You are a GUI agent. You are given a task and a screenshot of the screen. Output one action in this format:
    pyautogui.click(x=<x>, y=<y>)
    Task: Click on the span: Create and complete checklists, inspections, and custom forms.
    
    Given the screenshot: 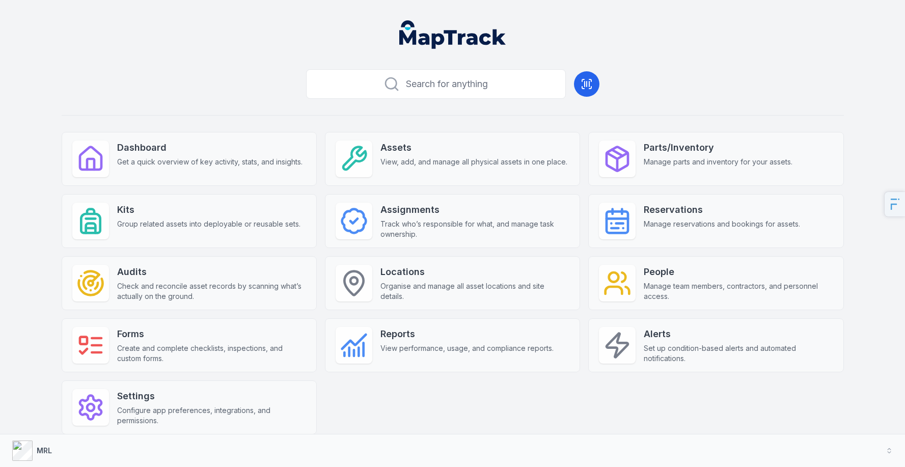 What is the action you would take?
    pyautogui.click(x=211, y=353)
    